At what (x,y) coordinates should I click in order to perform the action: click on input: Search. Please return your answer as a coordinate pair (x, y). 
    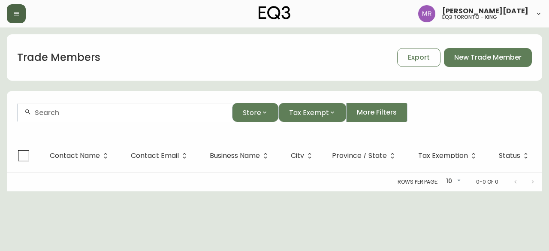
    Looking at the image, I should click on (130, 112).